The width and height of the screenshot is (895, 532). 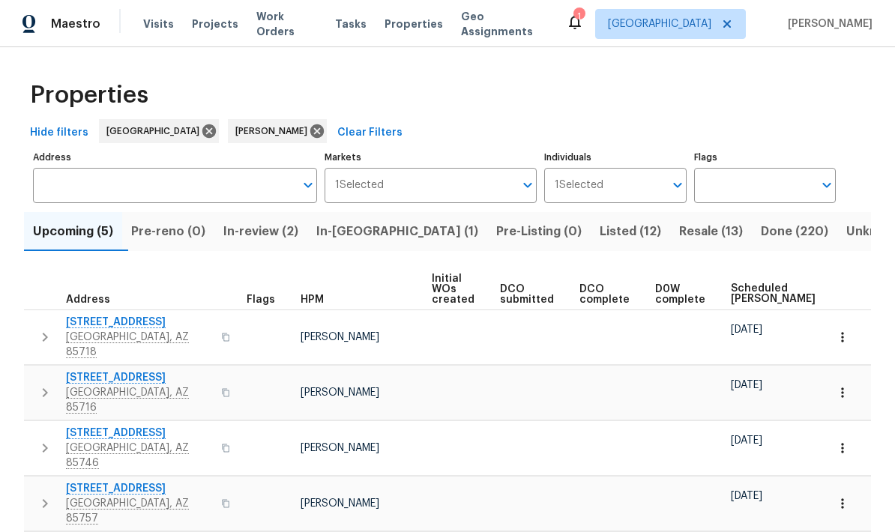 What do you see at coordinates (312, 300) in the screenshot?
I see `span: HPM` at bounding box center [312, 300].